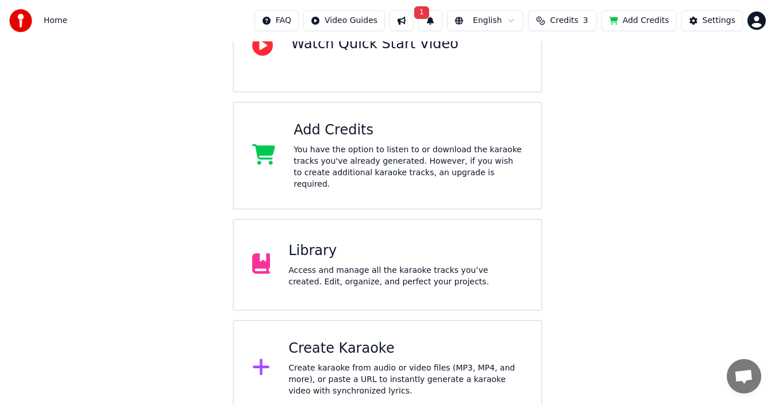 This screenshot has height=405, width=775. What do you see at coordinates (406, 251) in the screenshot?
I see `div: Library` at bounding box center [406, 251].